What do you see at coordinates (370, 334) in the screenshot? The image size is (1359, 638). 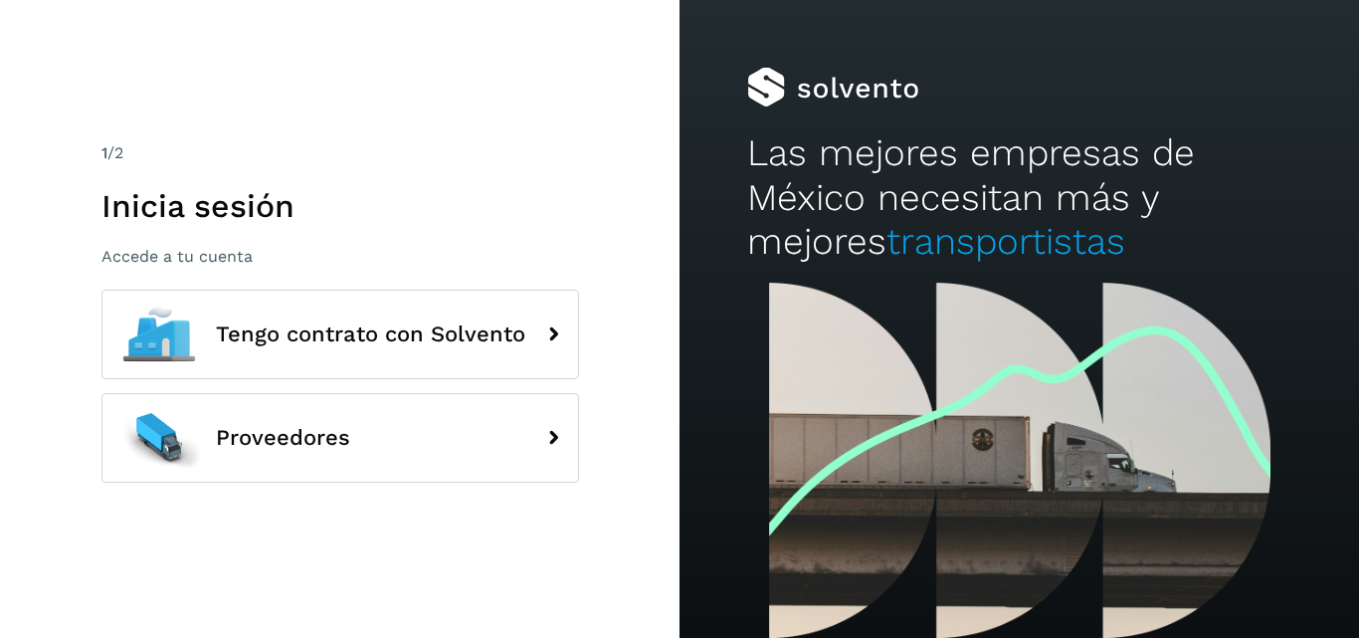 I see `span: Tengo contrato con Solvento` at bounding box center [370, 334].